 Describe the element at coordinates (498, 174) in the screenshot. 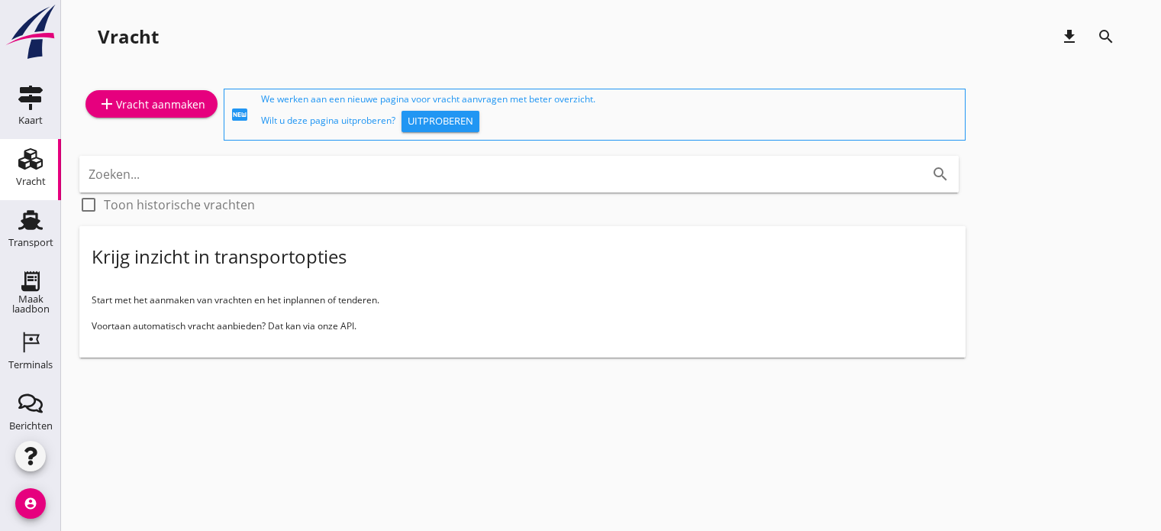

I see `input: Zoeken...` at that location.